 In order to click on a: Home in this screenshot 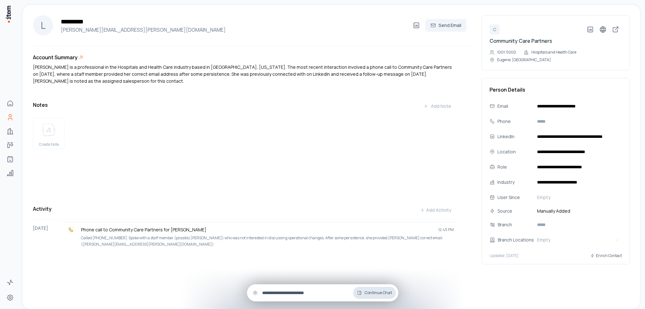, I will do `click(10, 103)`.